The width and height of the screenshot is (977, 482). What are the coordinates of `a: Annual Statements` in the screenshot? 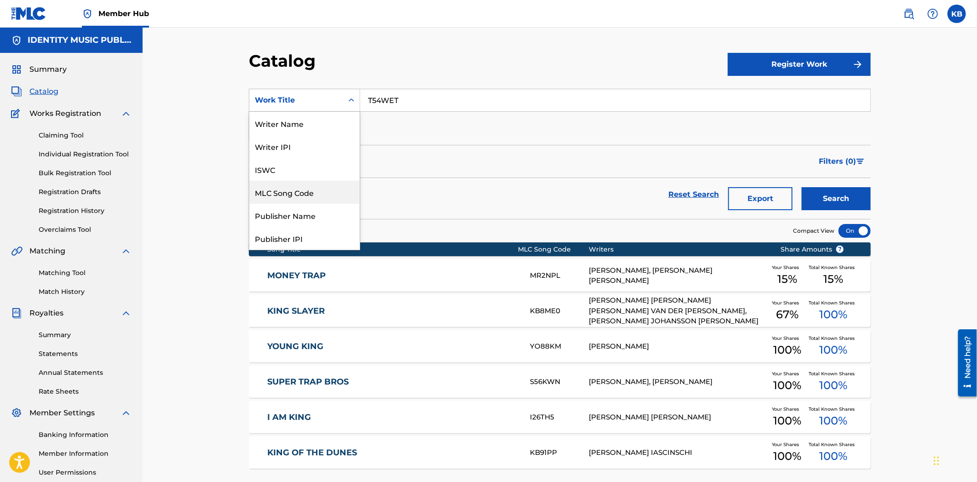 It's located at (85, 372).